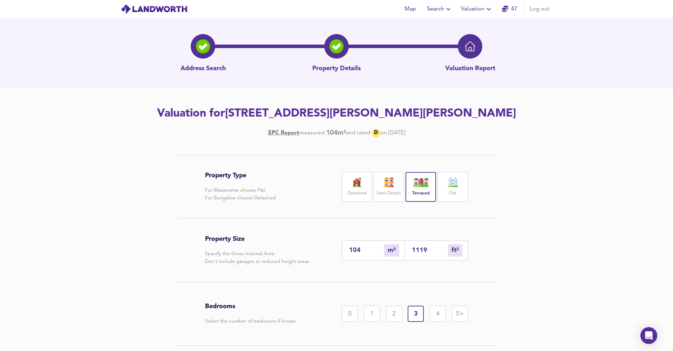 The height and width of the screenshot is (351, 673). Describe the element at coordinates (376, 133) in the screenshot. I see `div: D` at that location.